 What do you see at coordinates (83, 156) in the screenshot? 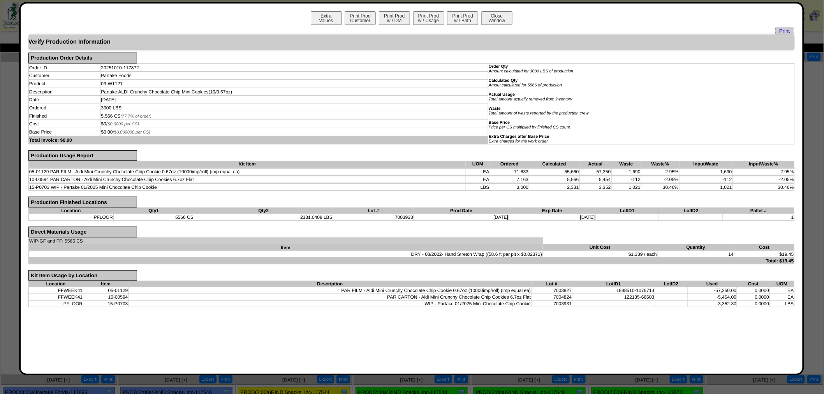
I see `div: Production Usage Report` at bounding box center [83, 156].